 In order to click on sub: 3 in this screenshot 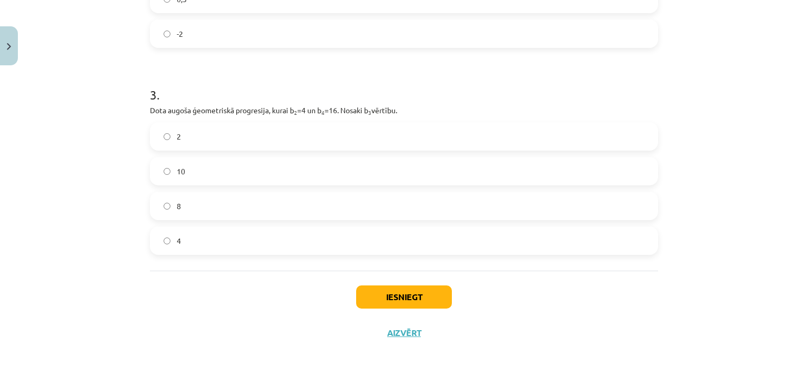, I will do `click(370, 112)`.